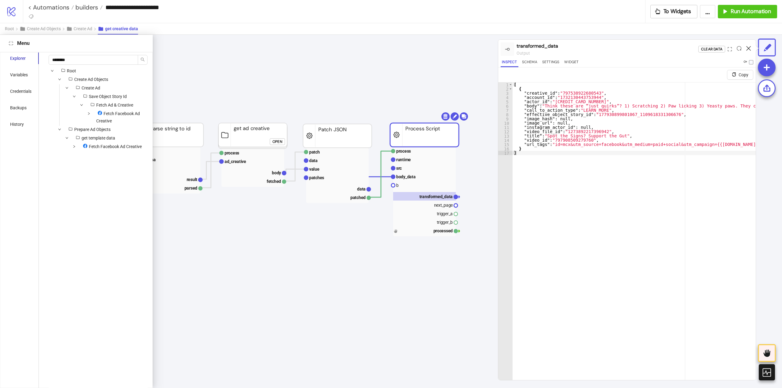  Describe the element at coordinates (314, 169) in the screenshot. I see `text: value` at that location.